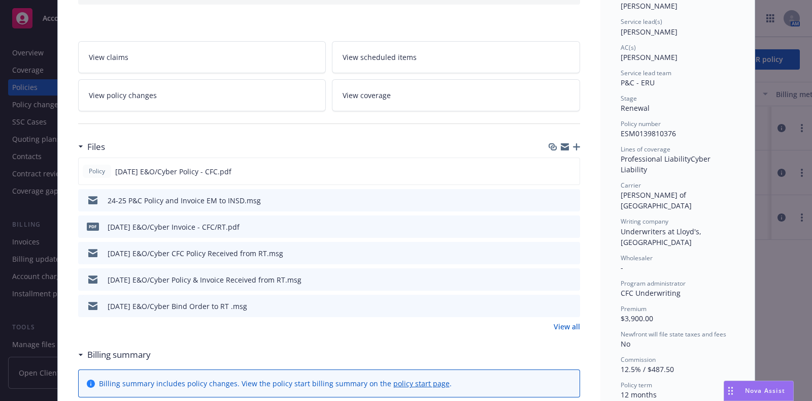 The image size is (812, 401). What do you see at coordinates (637, 384) in the screenshot?
I see `span: Policy term` at bounding box center [637, 384].